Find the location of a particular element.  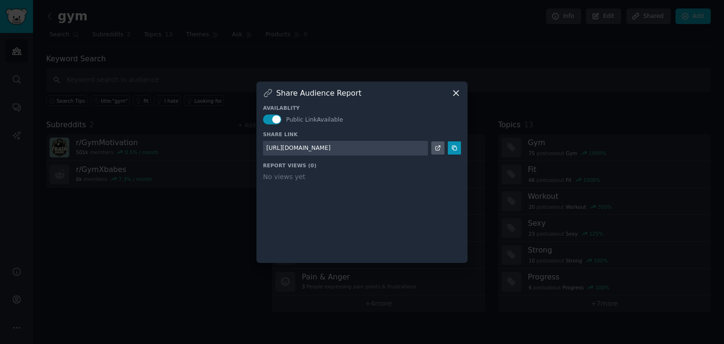

h3: Availablity is located at coordinates (362, 108).